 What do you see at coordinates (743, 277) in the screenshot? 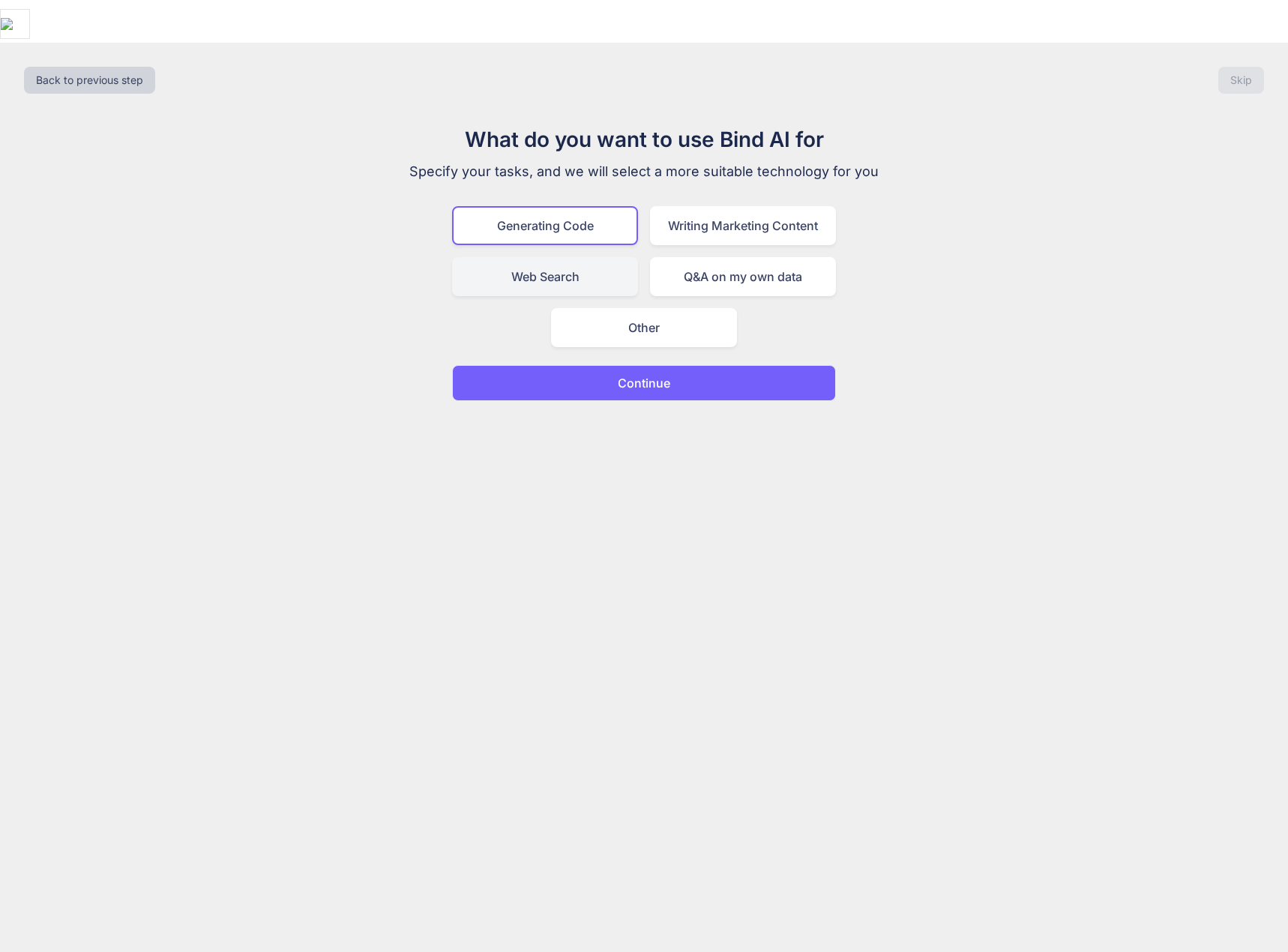
I see `div: Q&A on my own data` at bounding box center [743, 277].